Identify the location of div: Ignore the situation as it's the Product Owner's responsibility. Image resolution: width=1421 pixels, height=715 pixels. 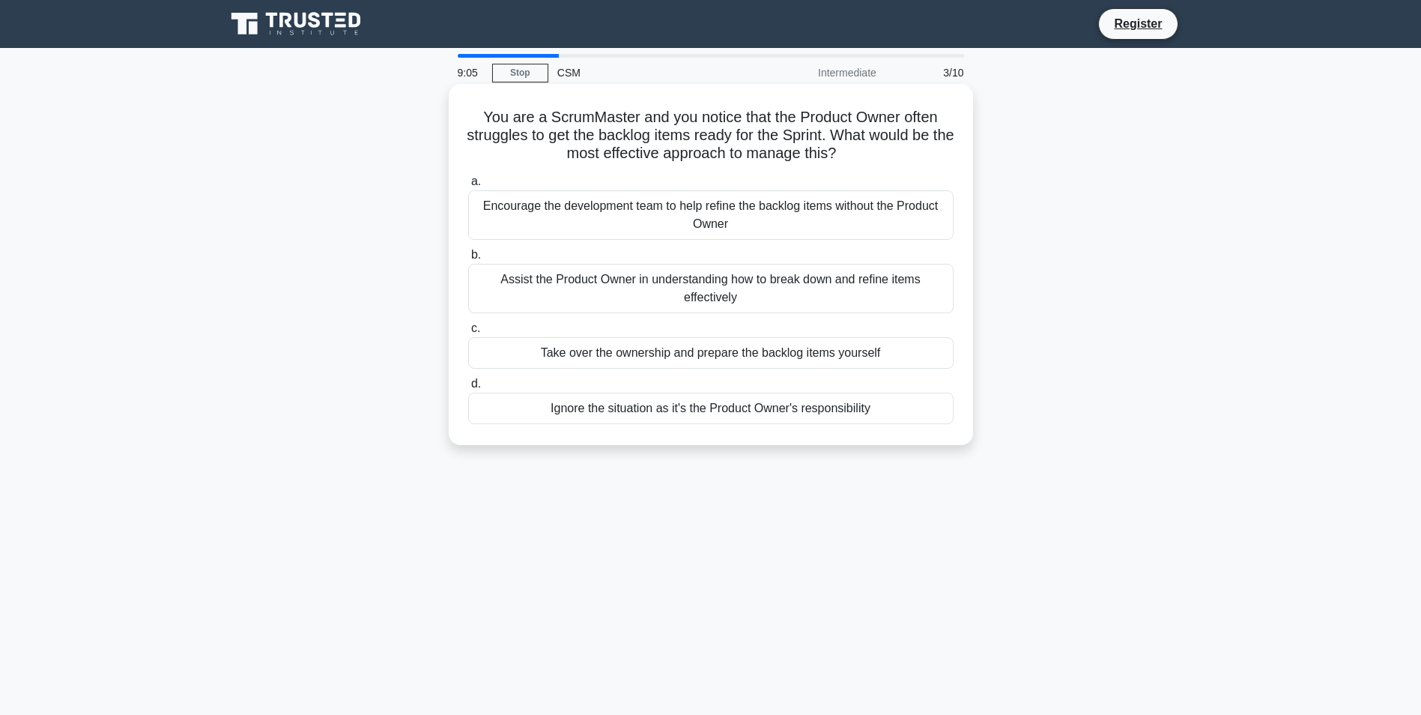
(711, 408).